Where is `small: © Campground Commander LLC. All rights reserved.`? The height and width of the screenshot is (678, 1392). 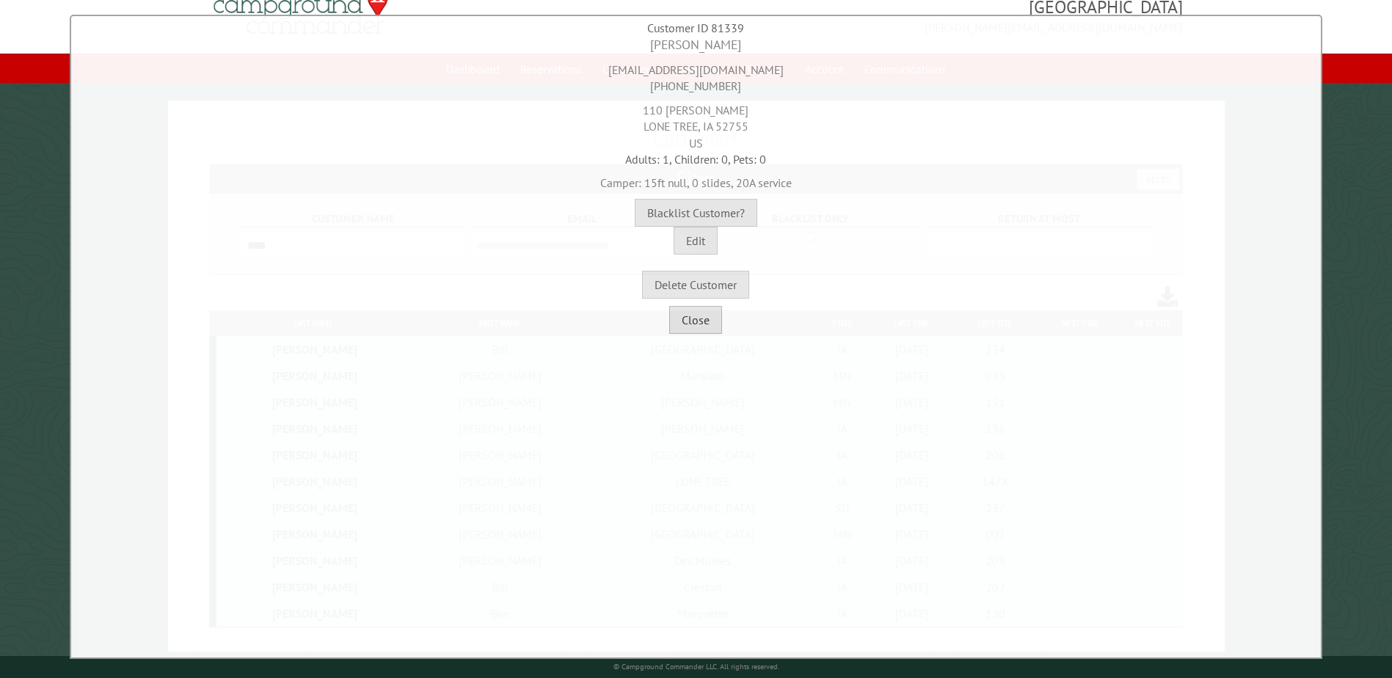 small: © Campground Commander LLC. All rights reserved. is located at coordinates (696, 666).